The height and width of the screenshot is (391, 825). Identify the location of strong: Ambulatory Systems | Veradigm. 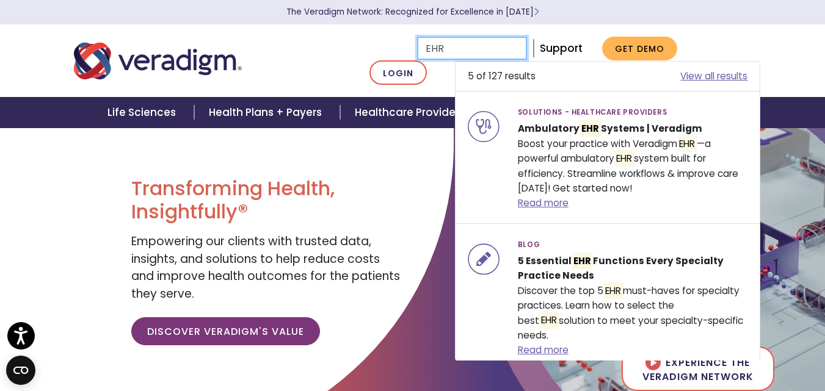
(610, 128).